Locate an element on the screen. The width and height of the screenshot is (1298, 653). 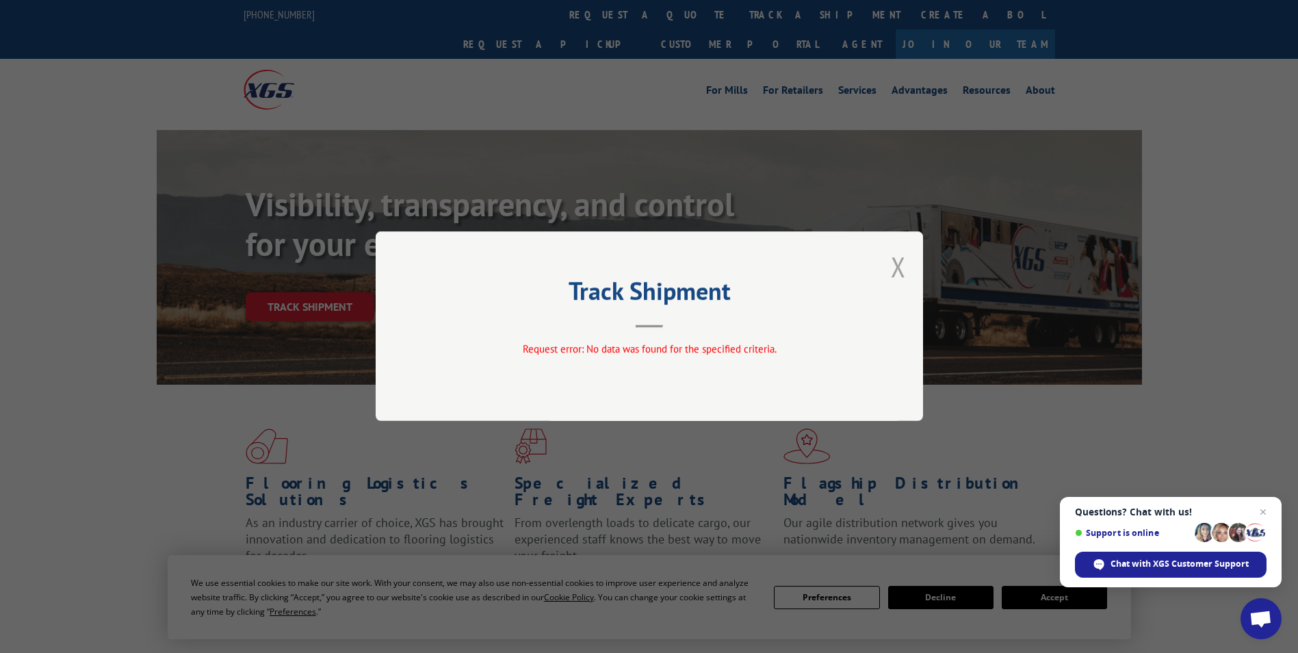
span: Questions? Chat with us! is located at coordinates (1171, 512).